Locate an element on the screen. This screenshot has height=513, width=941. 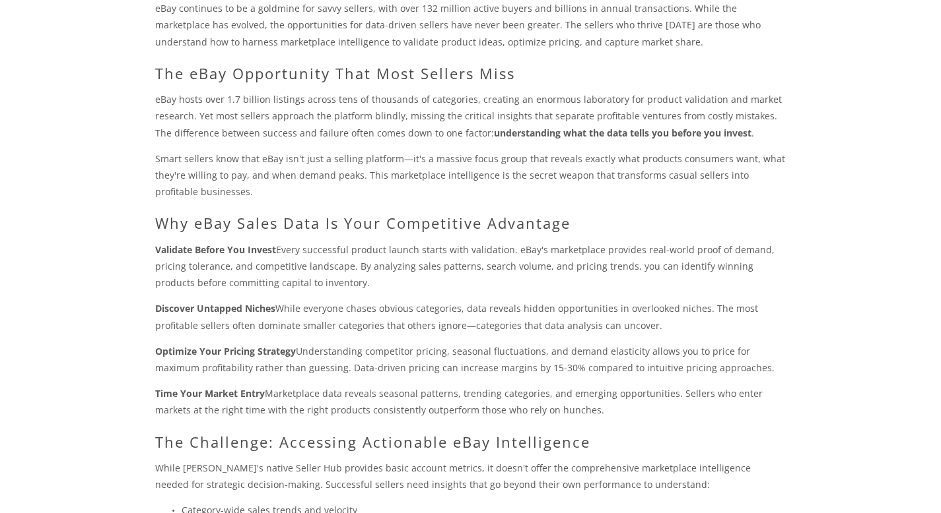
strong: Time Your Market Entry is located at coordinates (210, 393).